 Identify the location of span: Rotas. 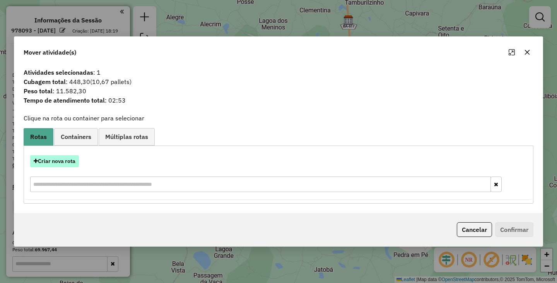
(38, 137).